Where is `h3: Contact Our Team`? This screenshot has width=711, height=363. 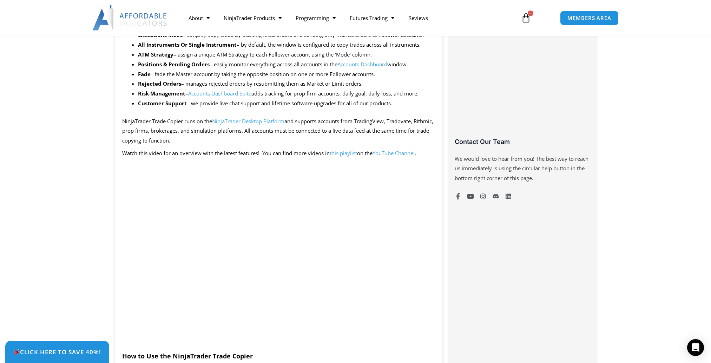
h3: Contact Our Team is located at coordinates (522, 141).